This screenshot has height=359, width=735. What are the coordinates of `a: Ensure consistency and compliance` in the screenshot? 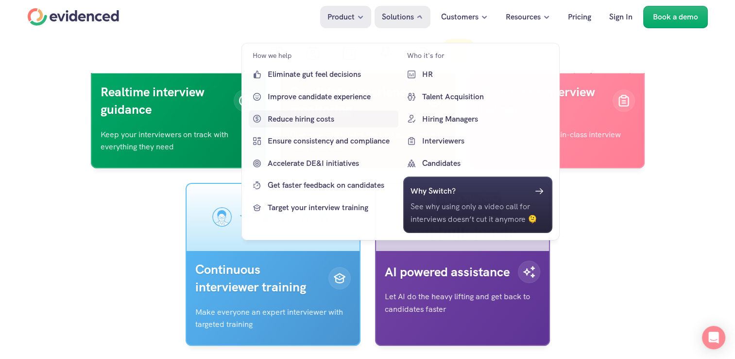 It's located at (324, 141).